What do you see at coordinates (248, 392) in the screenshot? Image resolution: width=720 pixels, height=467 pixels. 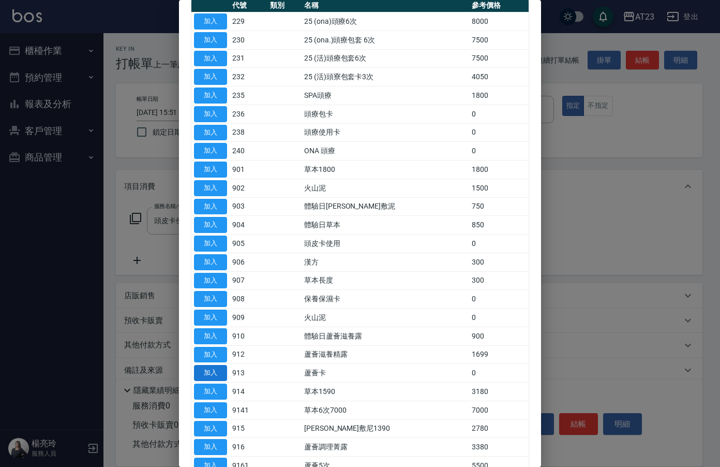 I see `td: 914` at bounding box center [248, 392].